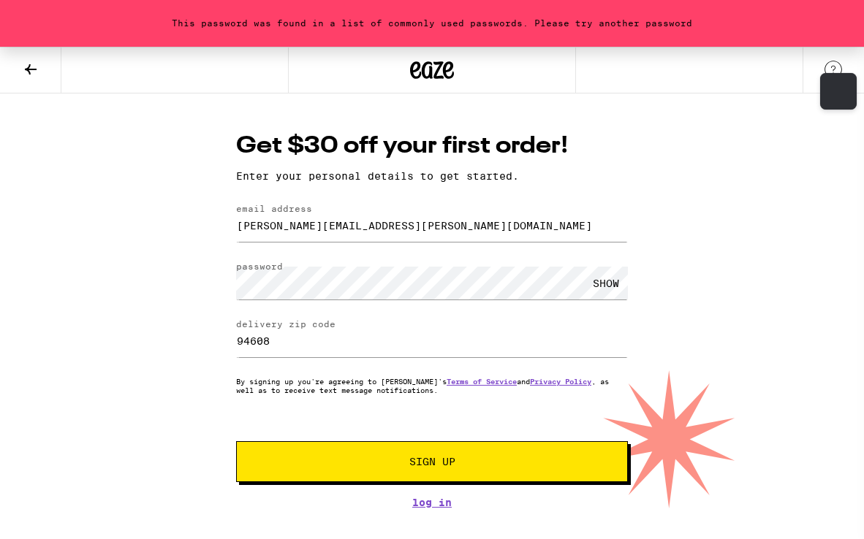  What do you see at coordinates (274, 208) in the screenshot?
I see `label: email address` at bounding box center [274, 208].